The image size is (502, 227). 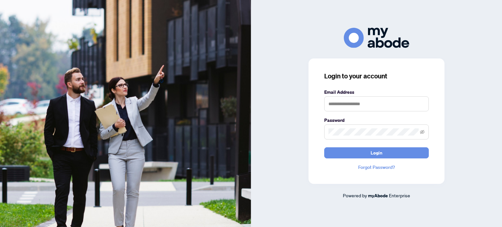 I want to click on span: Enterprise, so click(x=399, y=195).